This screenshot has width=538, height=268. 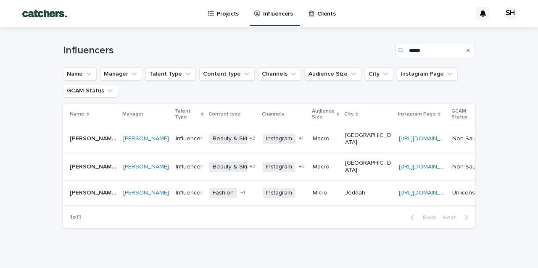 What do you see at coordinates (224, 114) in the screenshot?
I see `p: Content type` at bounding box center [224, 114].